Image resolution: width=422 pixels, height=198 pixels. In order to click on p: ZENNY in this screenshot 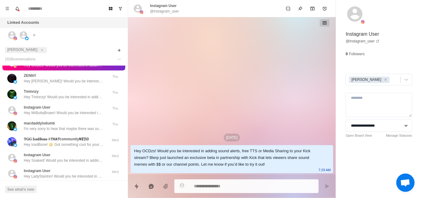, I will do `click(30, 76)`.